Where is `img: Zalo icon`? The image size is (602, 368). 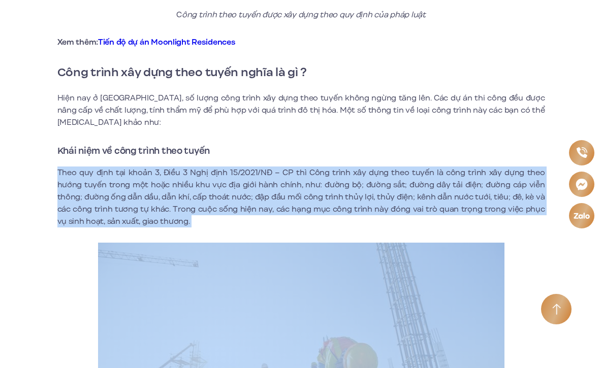
img: Zalo icon is located at coordinates (582, 215).